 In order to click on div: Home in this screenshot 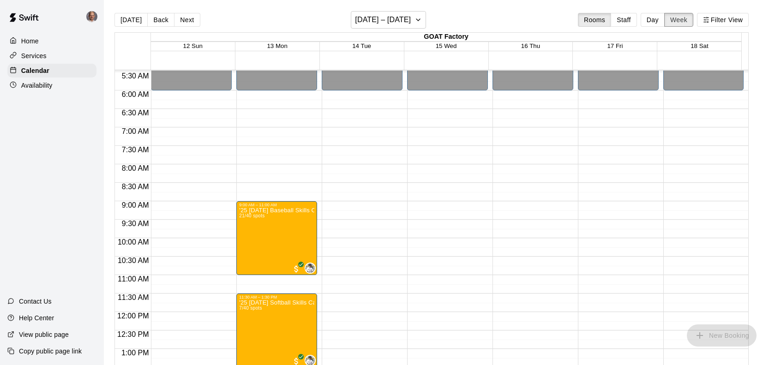, I will do `click(52, 41)`.